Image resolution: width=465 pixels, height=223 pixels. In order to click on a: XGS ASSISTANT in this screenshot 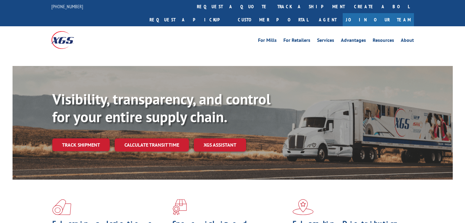, I will do `click(220, 145)`.